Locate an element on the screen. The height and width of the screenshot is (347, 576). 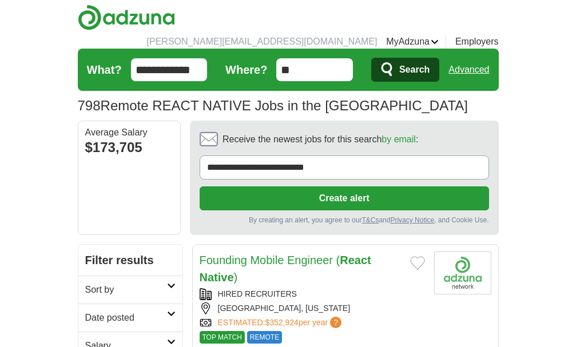
span: 798 is located at coordinates (89, 106).